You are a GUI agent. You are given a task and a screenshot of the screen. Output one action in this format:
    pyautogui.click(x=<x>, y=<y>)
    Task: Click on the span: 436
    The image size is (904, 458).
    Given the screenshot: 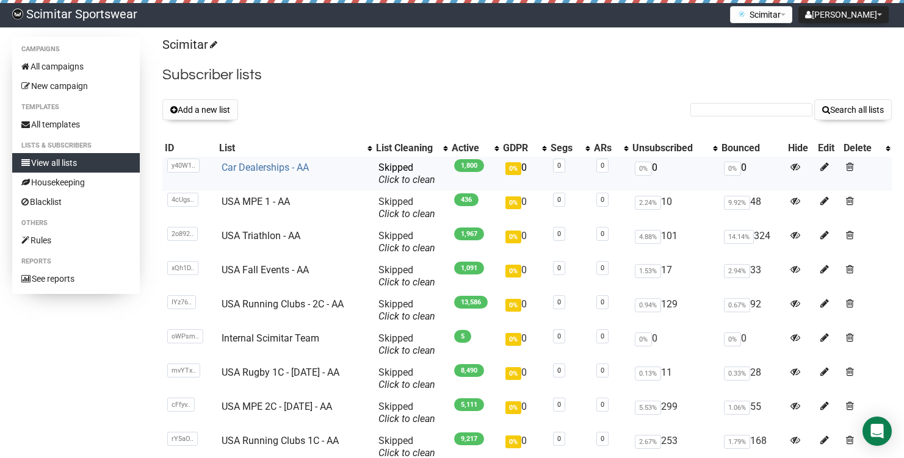 What is the action you would take?
    pyautogui.click(x=466, y=199)
    